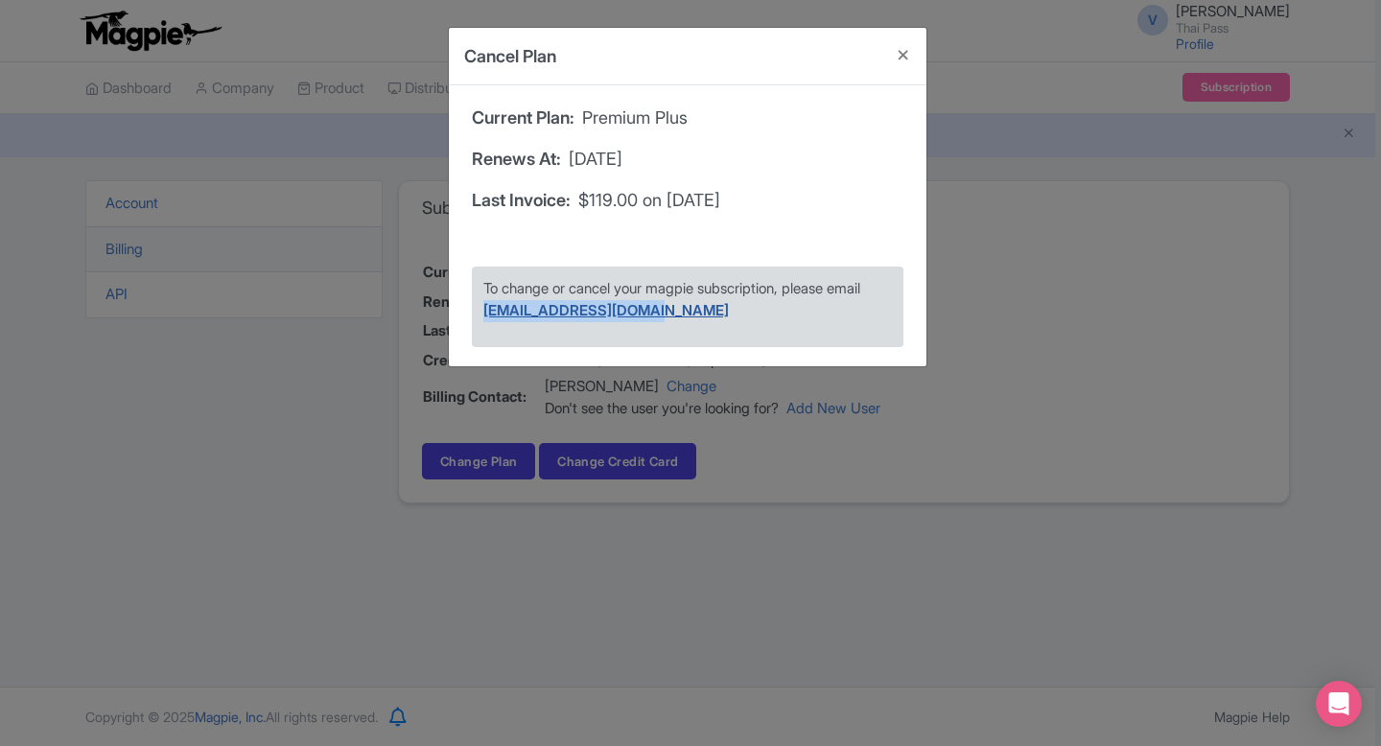 The image size is (1381, 746). I want to click on span: To change or cancel your magpie subscription, please email, so click(671, 288).